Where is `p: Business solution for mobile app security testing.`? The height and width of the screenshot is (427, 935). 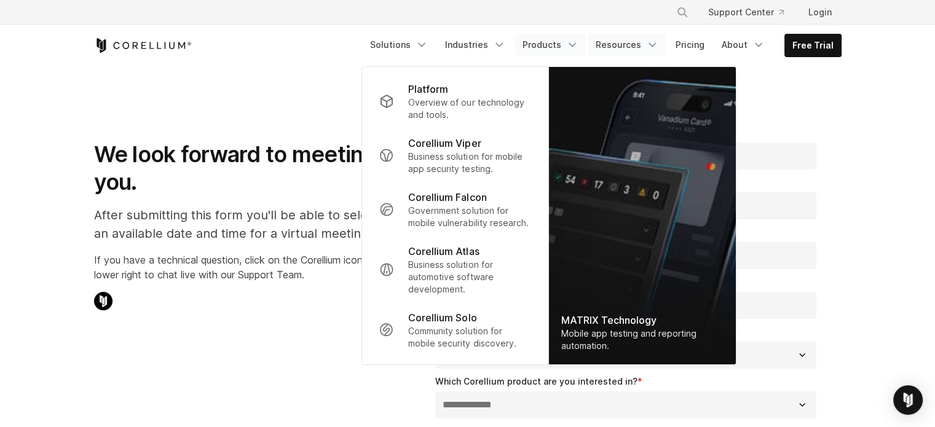 p: Business solution for mobile app security testing. is located at coordinates (469, 163).